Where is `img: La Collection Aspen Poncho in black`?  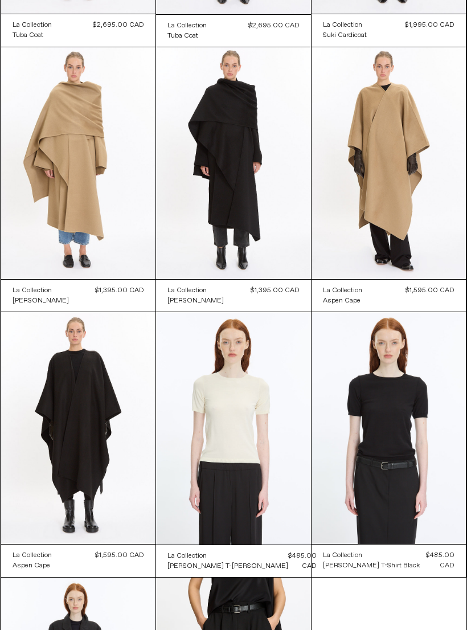 img: La Collection Aspen Poncho in black is located at coordinates (79, 428).